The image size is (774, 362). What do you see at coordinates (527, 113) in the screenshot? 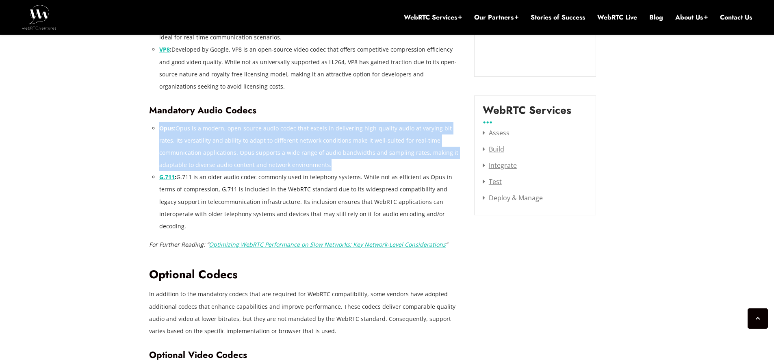
I see `label: WebRTC Services` at bounding box center [527, 113].